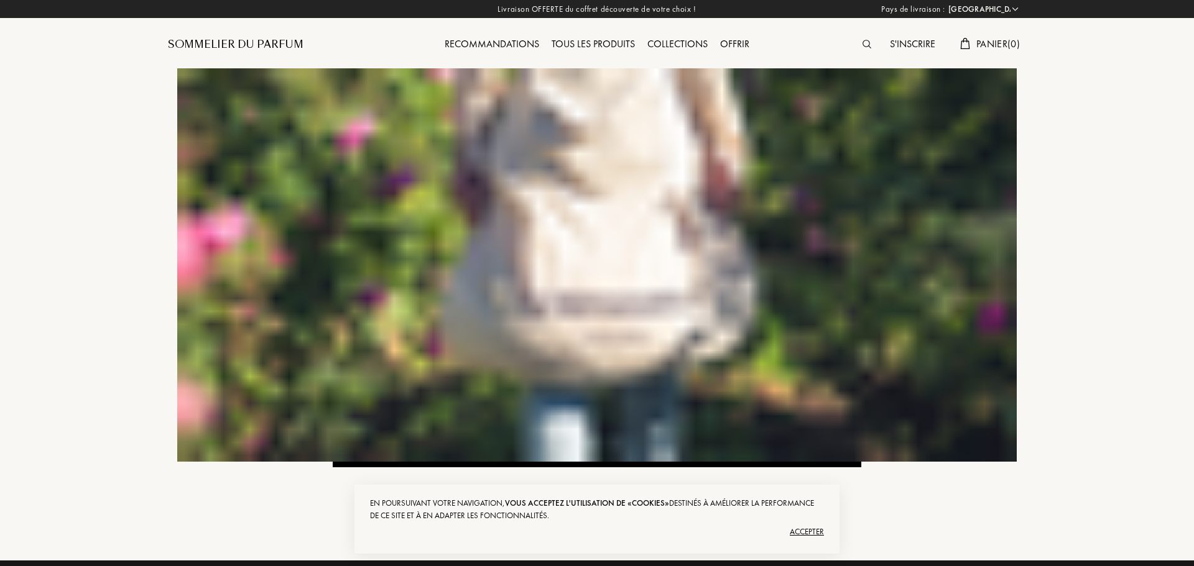 The height and width of the screenshot is (566, 1194). Describe the element at coordinates (998, 44) in the screenshot. I see `span: Panier ( 0 )` at that location.